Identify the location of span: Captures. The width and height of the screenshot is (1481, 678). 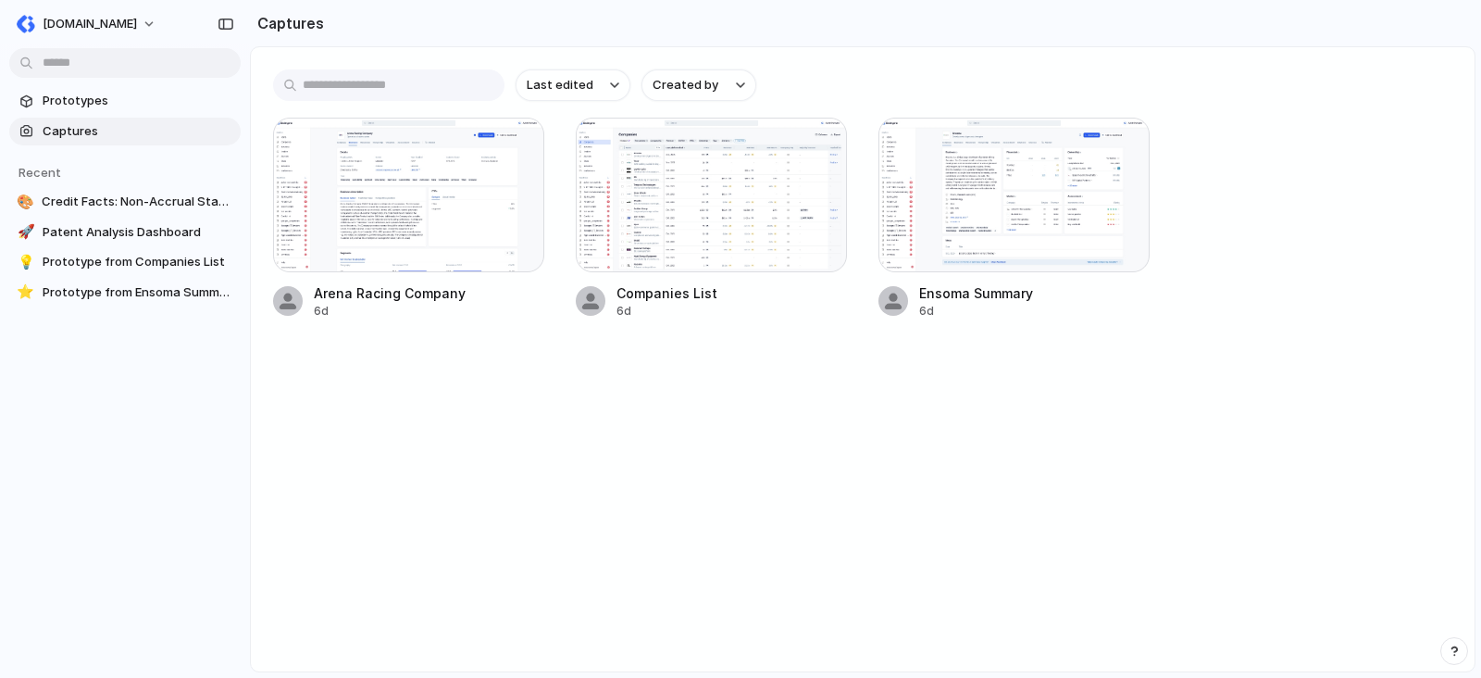
(138, 131).